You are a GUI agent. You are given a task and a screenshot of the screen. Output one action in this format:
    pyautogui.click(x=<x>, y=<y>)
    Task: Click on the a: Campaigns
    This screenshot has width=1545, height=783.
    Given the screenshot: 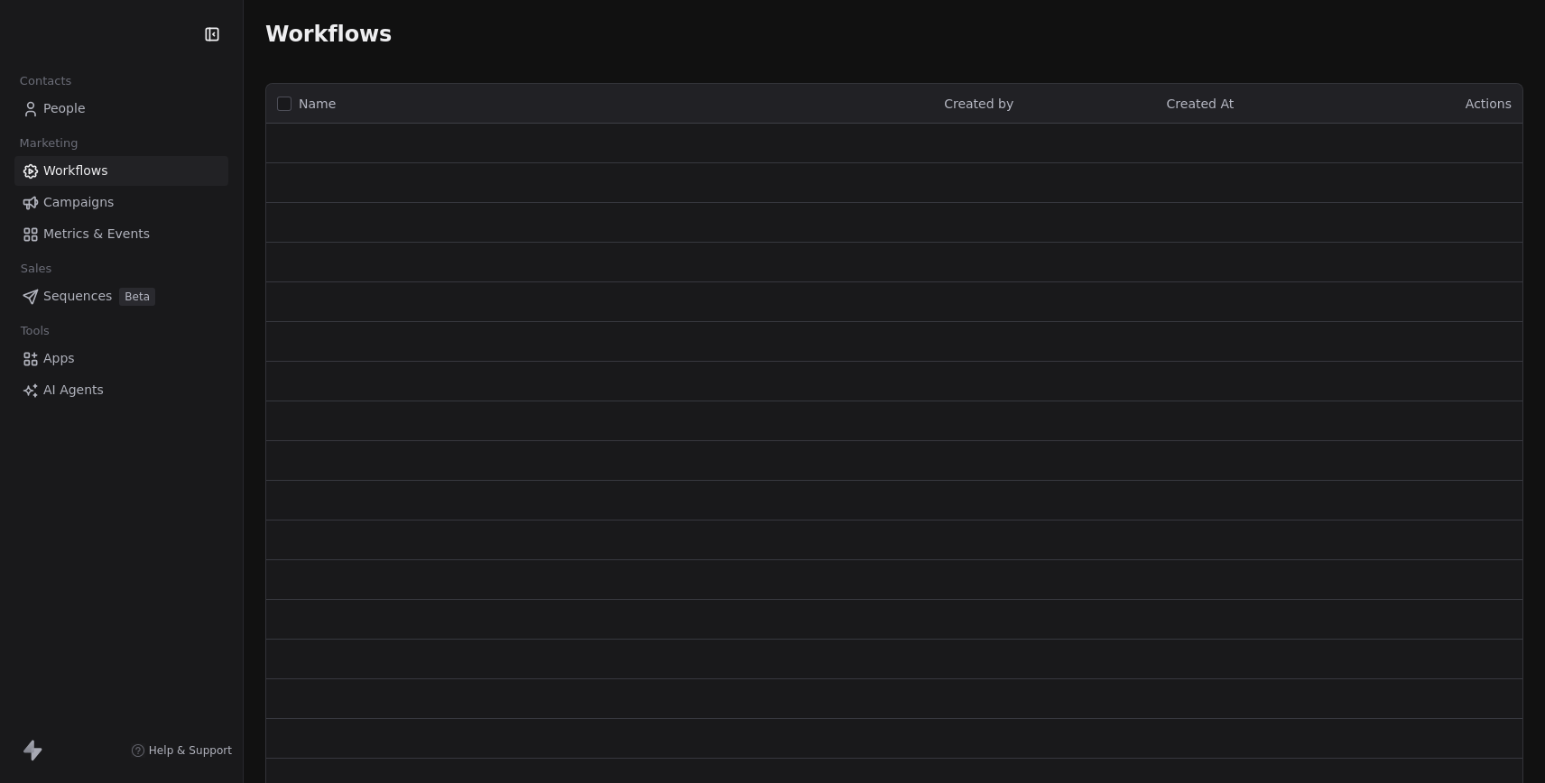 What is the action you would take?
    pyautogui.click(x=121, y=202)
    